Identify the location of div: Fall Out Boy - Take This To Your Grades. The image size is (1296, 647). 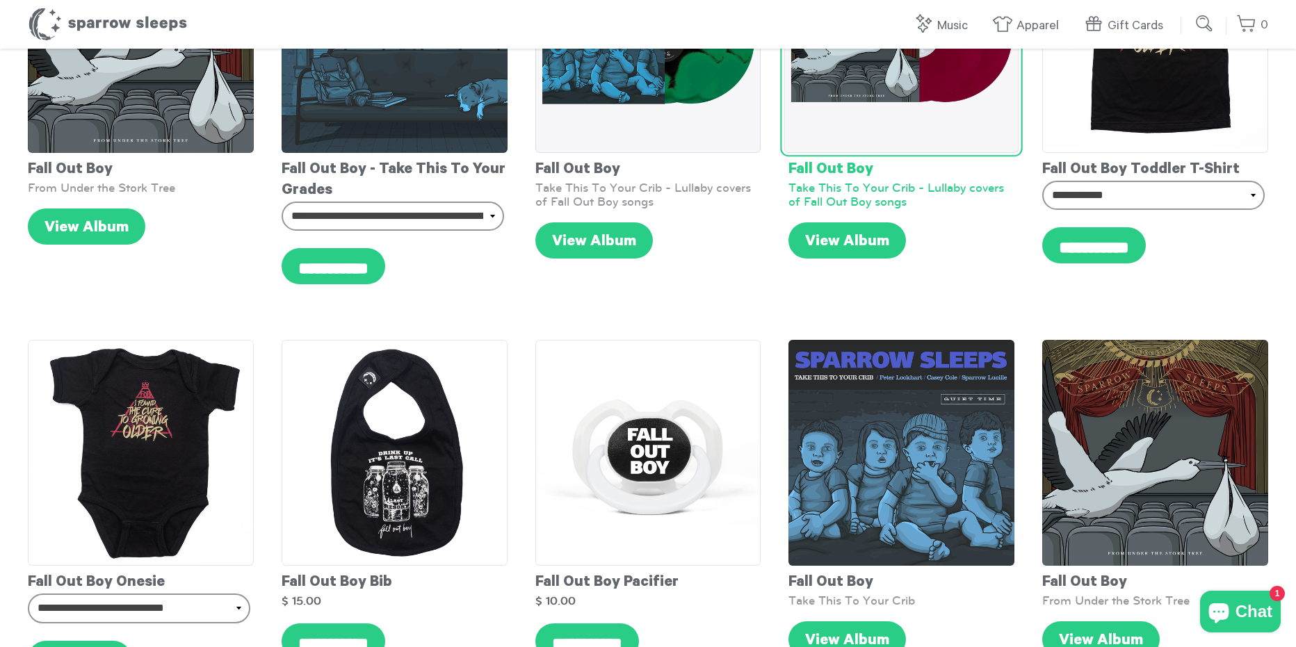
(394, 177).